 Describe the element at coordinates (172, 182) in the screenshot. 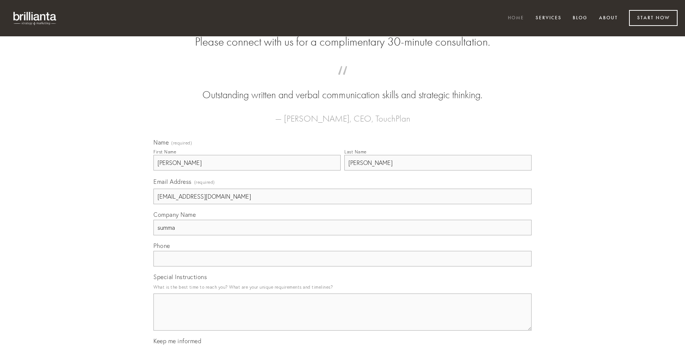

I see `span: Email Address` at that location.